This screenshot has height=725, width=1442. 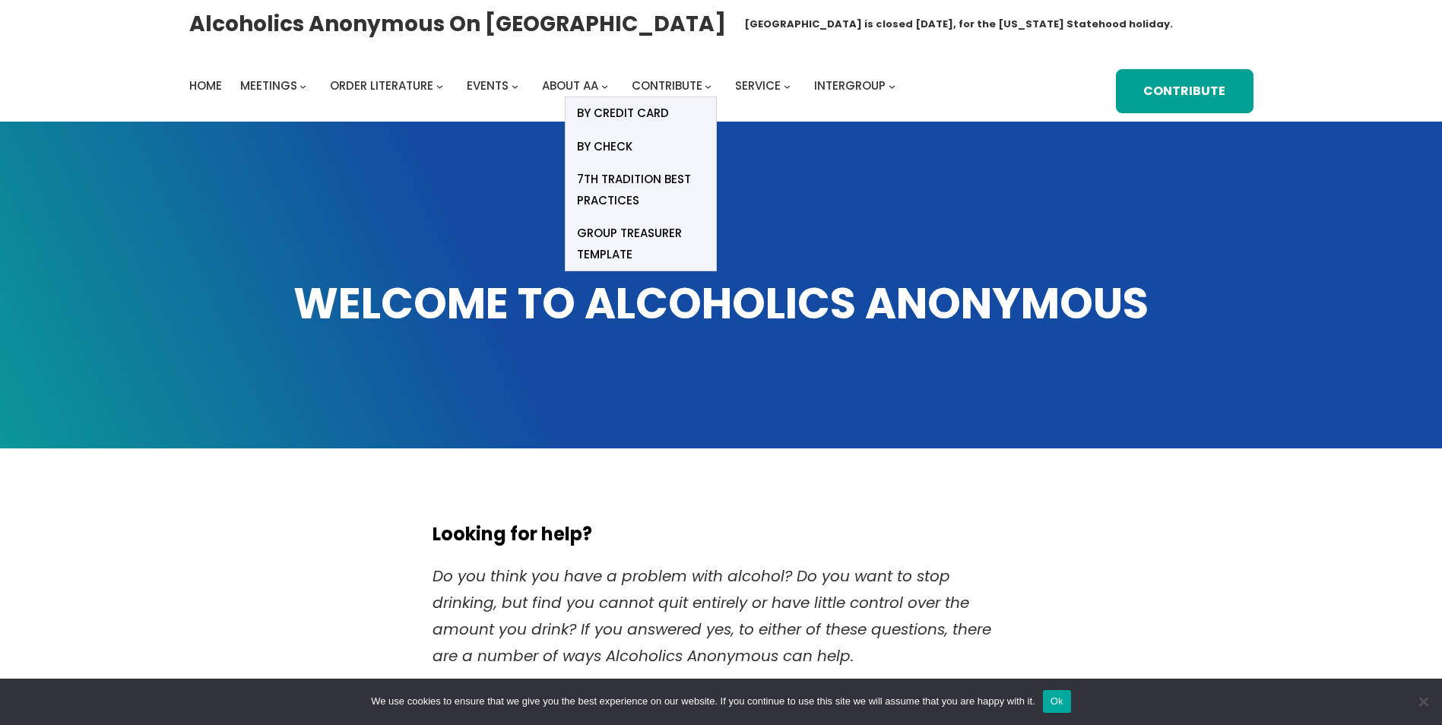 What do you see at coordinates (604, 147) in the screenshot?
I see `span: BY CHECK` at bounding box center [604, 147].